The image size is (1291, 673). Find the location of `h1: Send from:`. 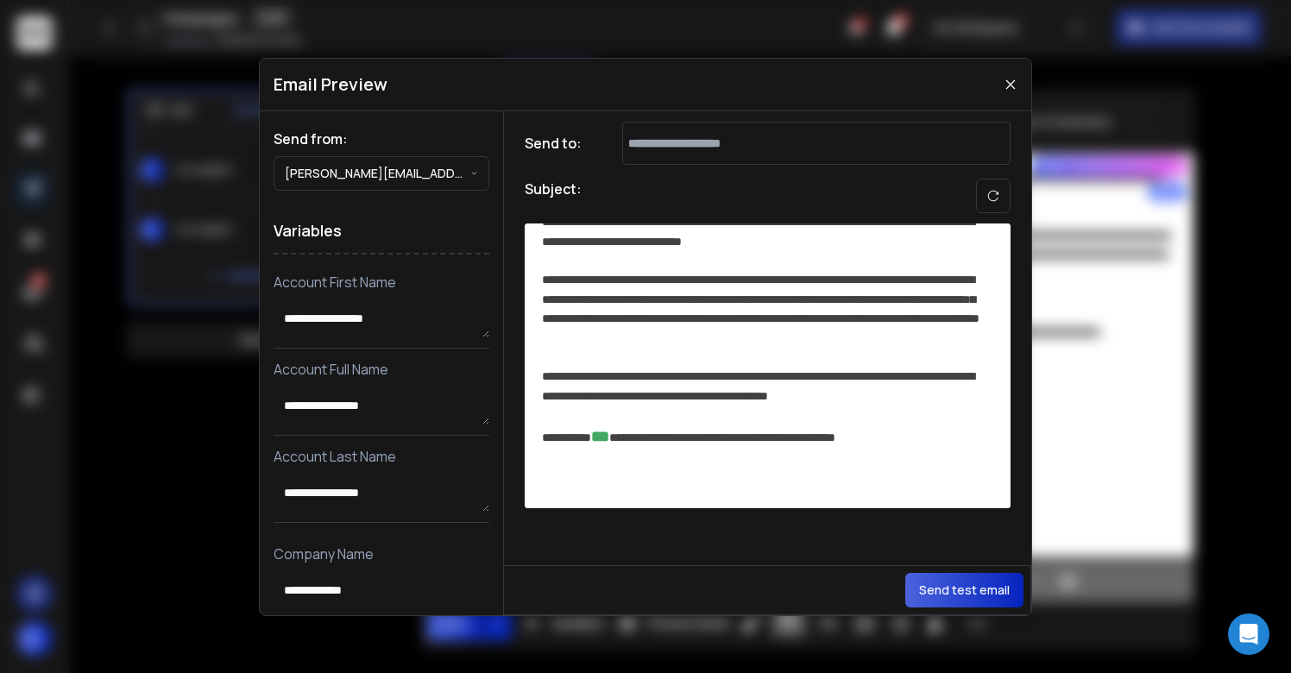

h1: Send from: is located at coordinates (382, 139).